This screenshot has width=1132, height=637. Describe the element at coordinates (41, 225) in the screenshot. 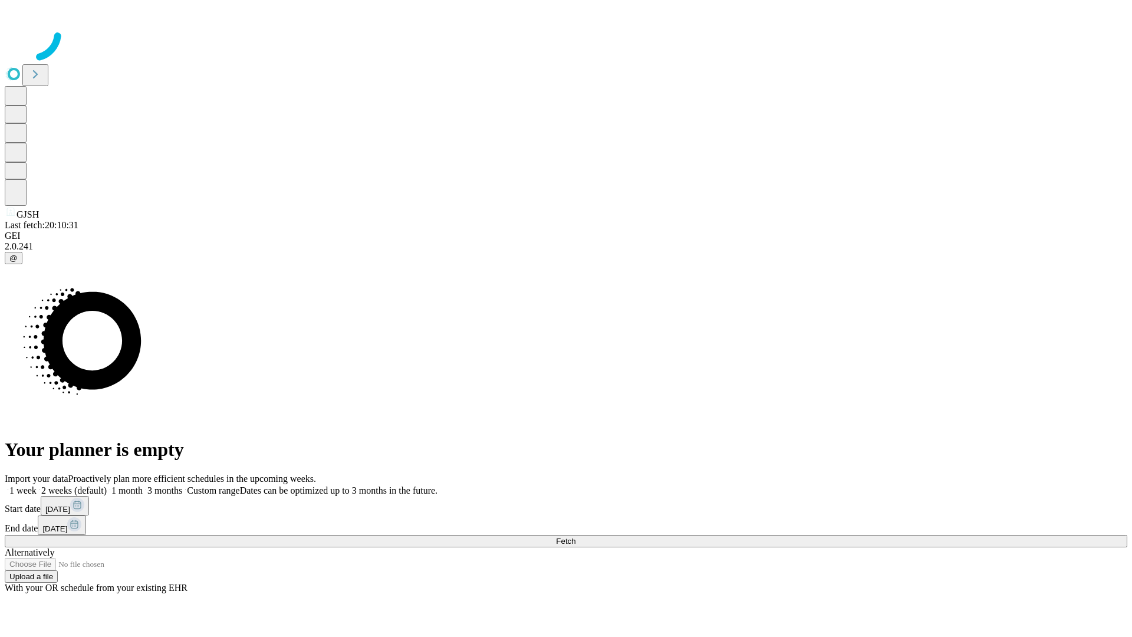

I see `span: Last fetch: 20:10:31` at that location.